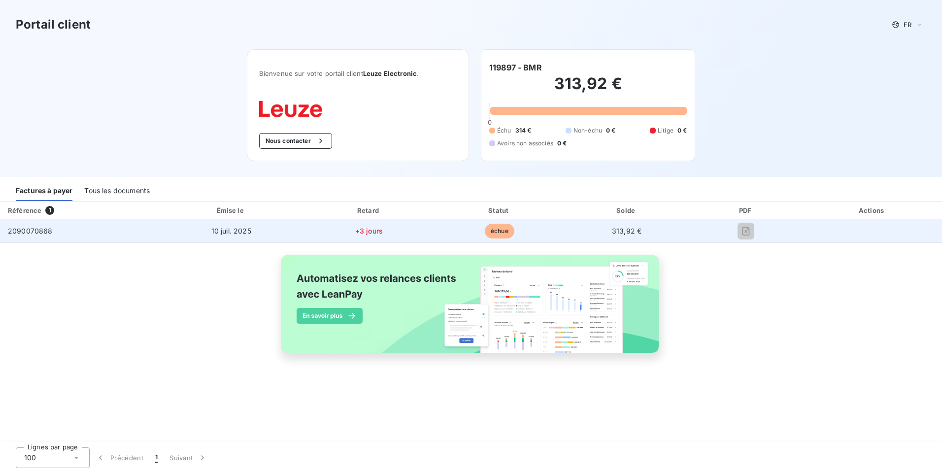  I want to click on span: 10 juil. 2025, so click(231, 231).